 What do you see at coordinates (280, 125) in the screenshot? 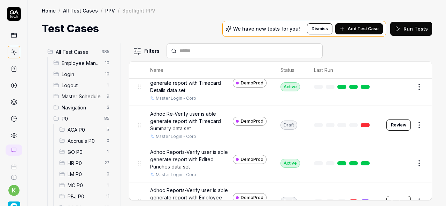
I see `tr: Adhoc Re-Verify user is able generate report with Timecard Summary data setDemoProdMaster Login -...` at bounding box center [280, 125].